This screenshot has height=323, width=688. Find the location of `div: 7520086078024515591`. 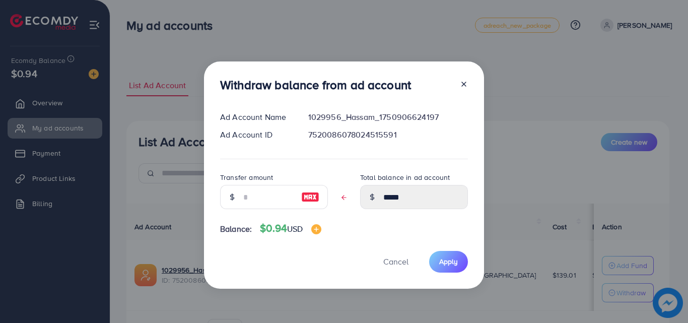

div: 7520086078024515591 is located at coordinates (388, 134).